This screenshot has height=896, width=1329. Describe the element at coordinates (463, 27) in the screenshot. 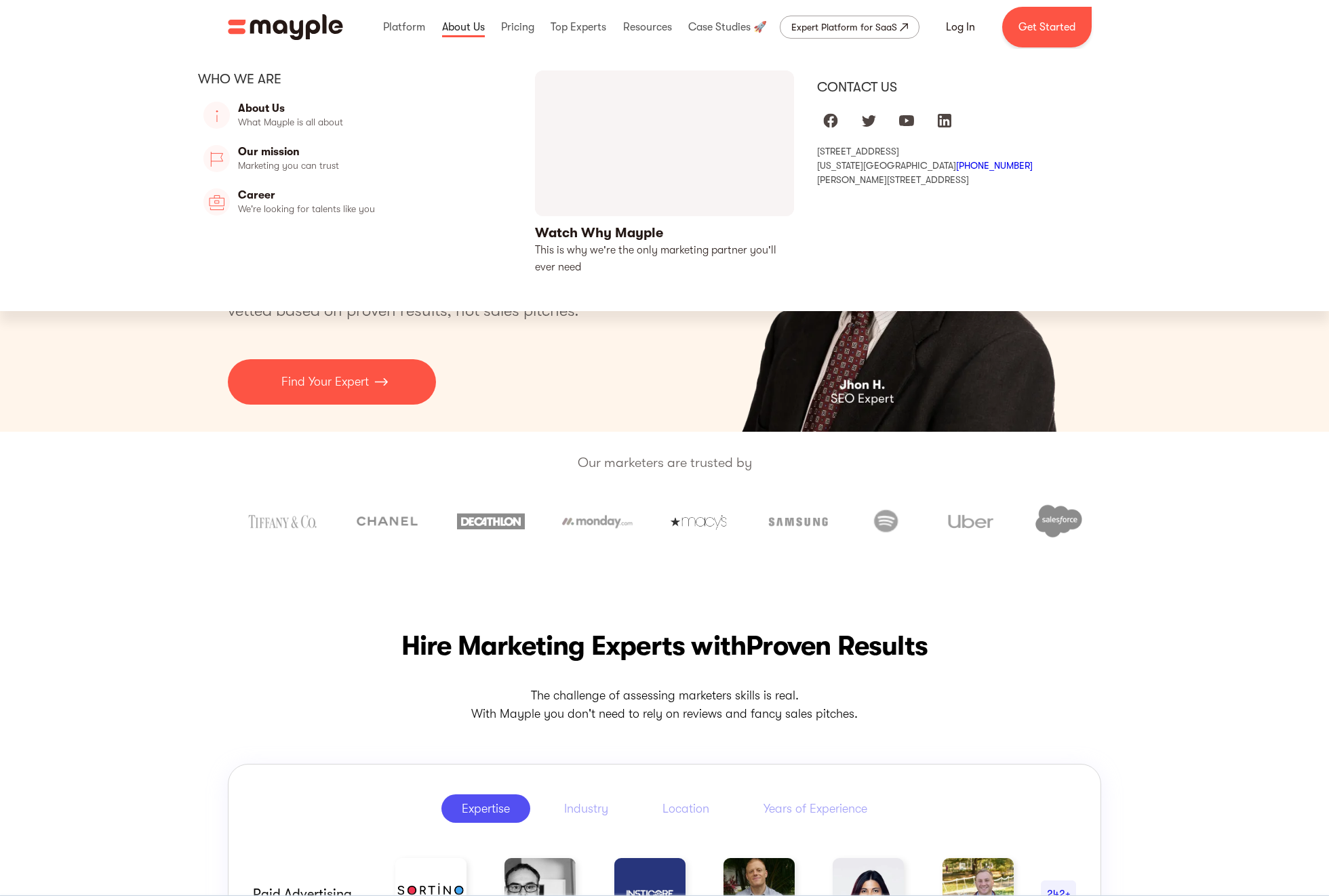

I see `div: About Us` at that location.